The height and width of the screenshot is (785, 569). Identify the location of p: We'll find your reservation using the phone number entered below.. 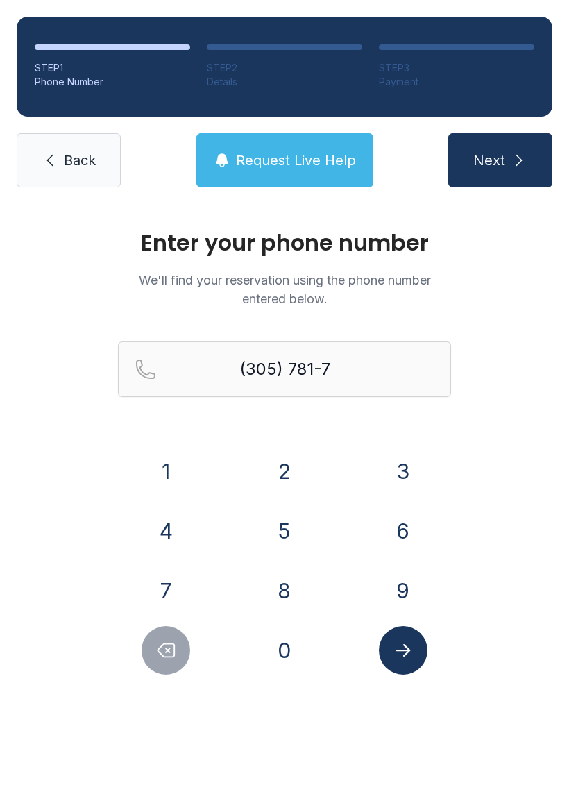
(284, 289).